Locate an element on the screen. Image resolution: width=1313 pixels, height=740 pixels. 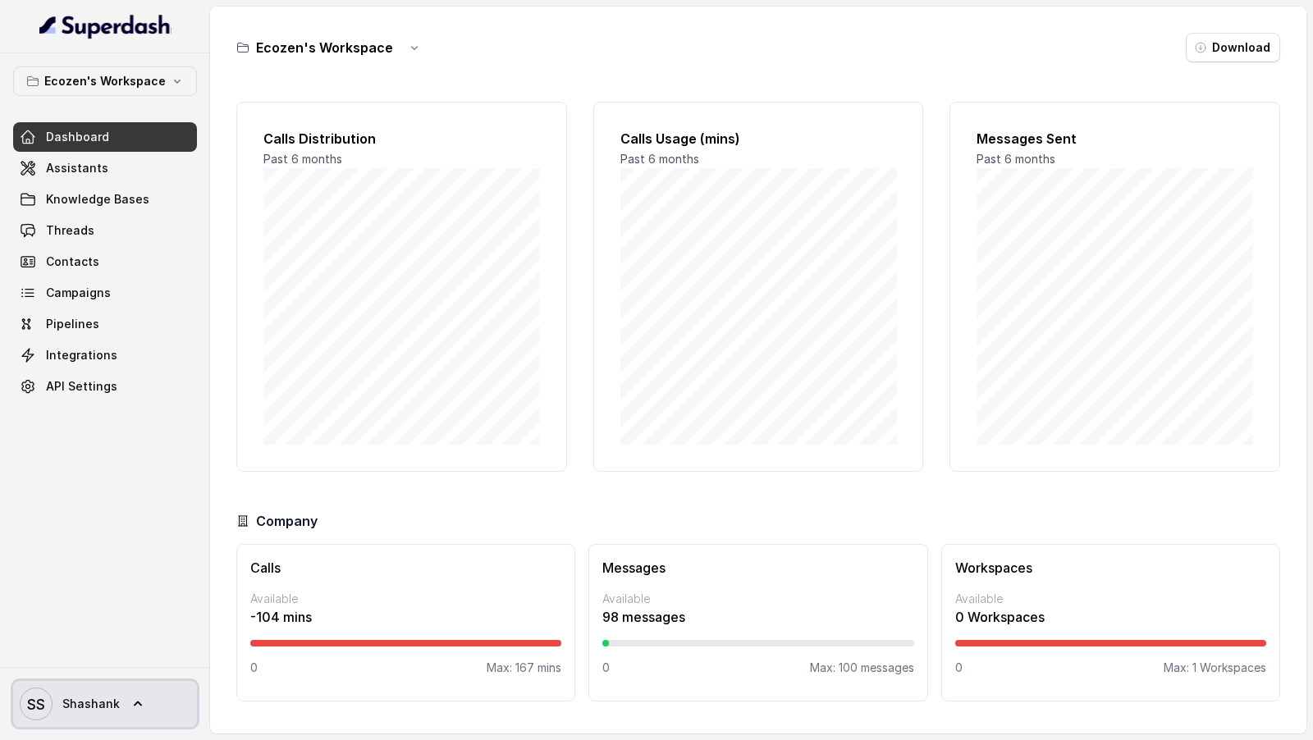
h3: Workspaces is located at coordinates (1110, 568).